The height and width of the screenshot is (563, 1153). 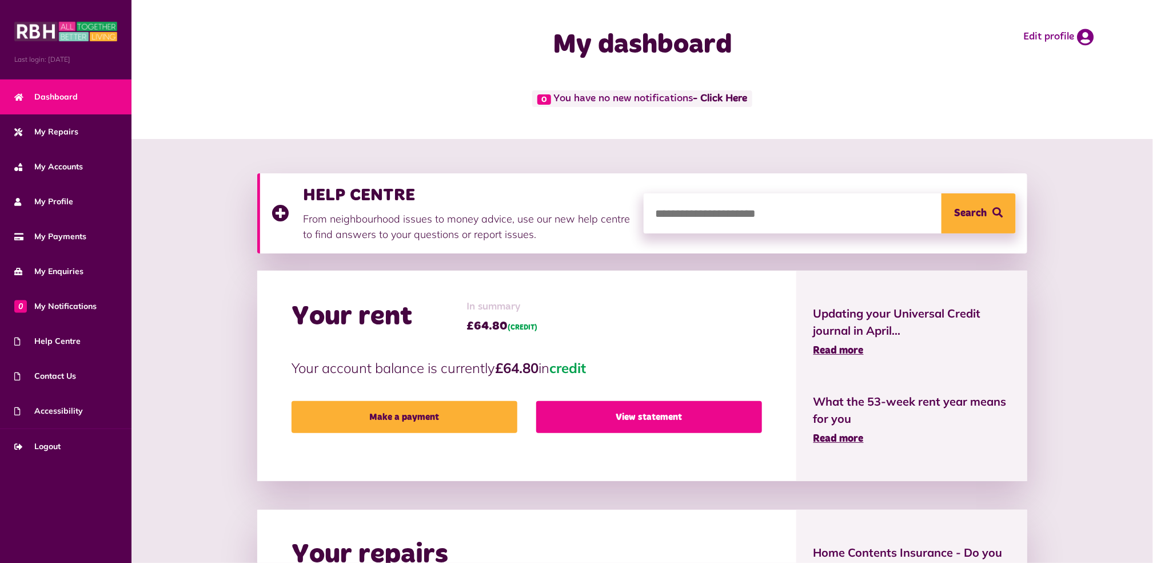 What do you see at coordinates (404, 417) in the screenshot?
I see `a: Make a payment` at bounding box center [404, 417].